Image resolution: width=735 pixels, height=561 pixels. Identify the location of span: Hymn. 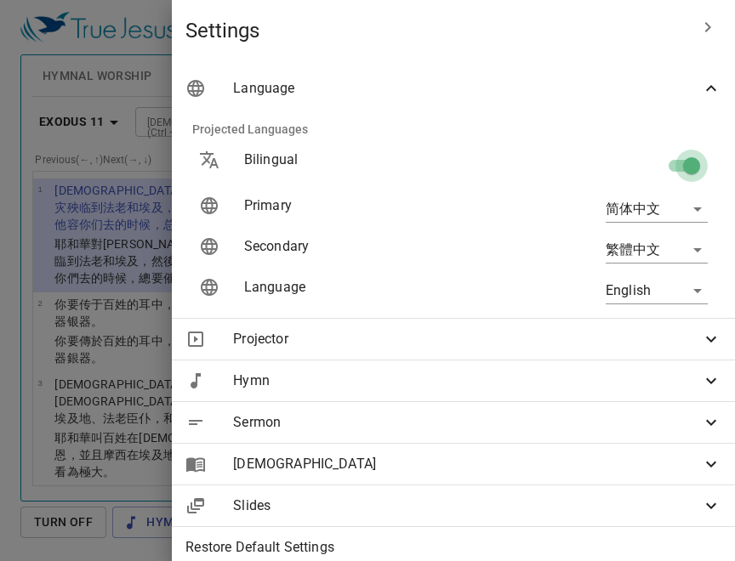
(467, 381).